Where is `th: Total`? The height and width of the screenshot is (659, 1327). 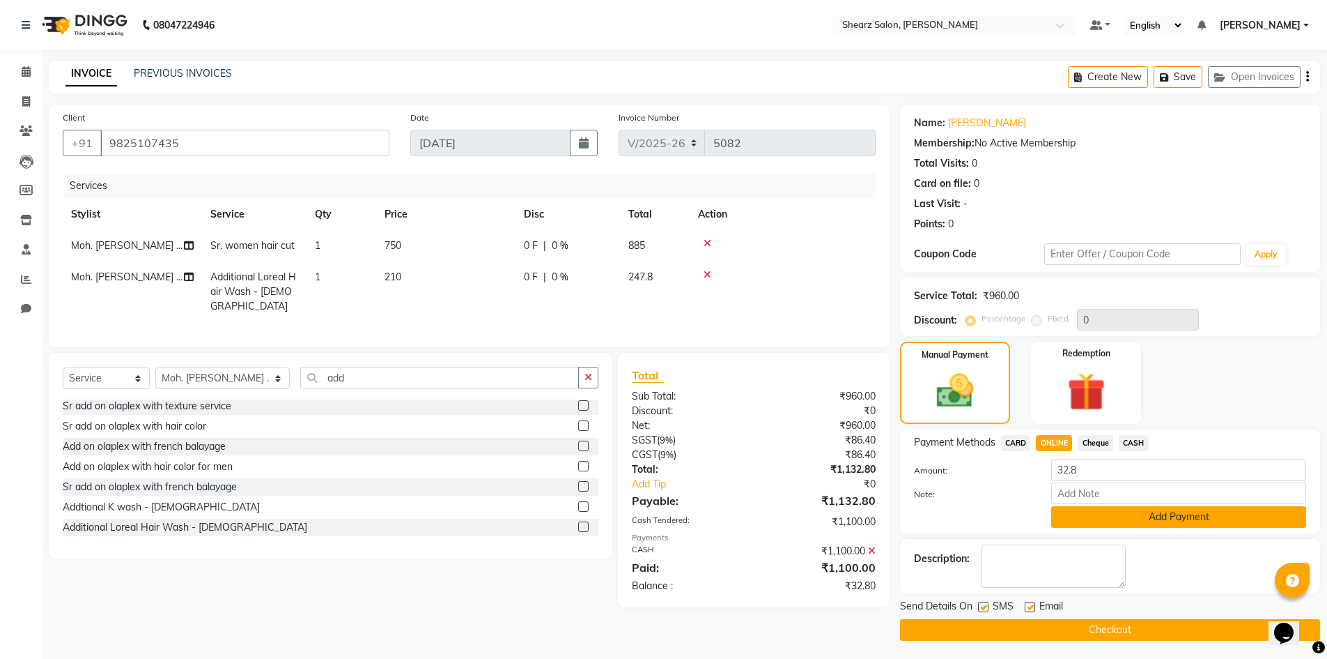 th: Total is located at coordinates (655, 214).